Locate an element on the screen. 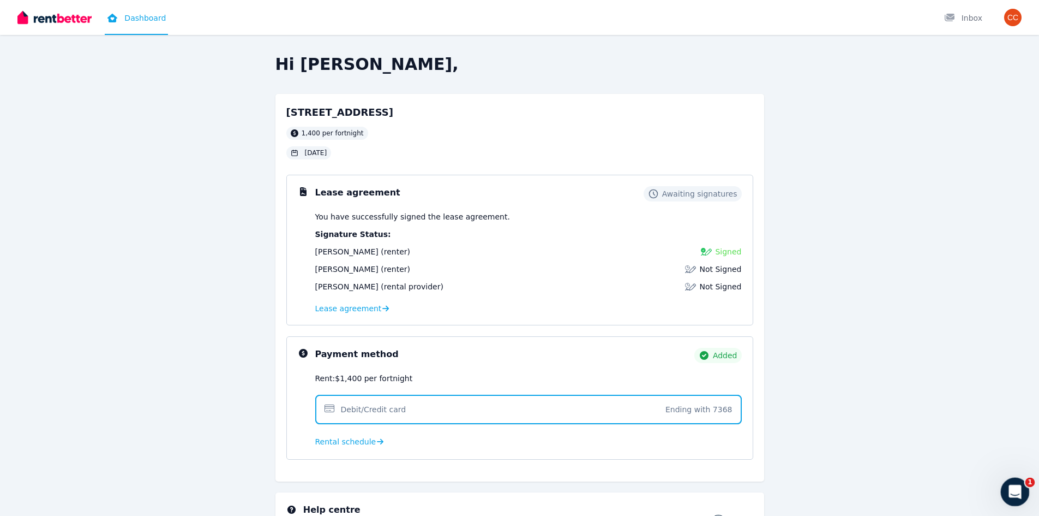 The image size is (1039, 516). span: Signed is located at coordinates (728, 252).